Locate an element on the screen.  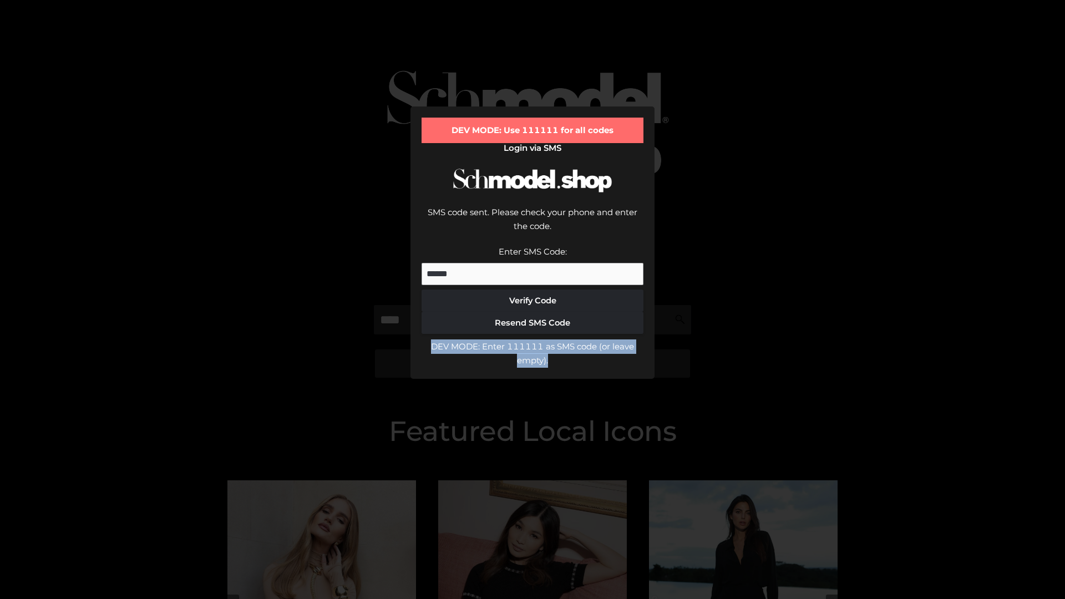
button: Resend SMS Code is located at coordinates (532, 323).